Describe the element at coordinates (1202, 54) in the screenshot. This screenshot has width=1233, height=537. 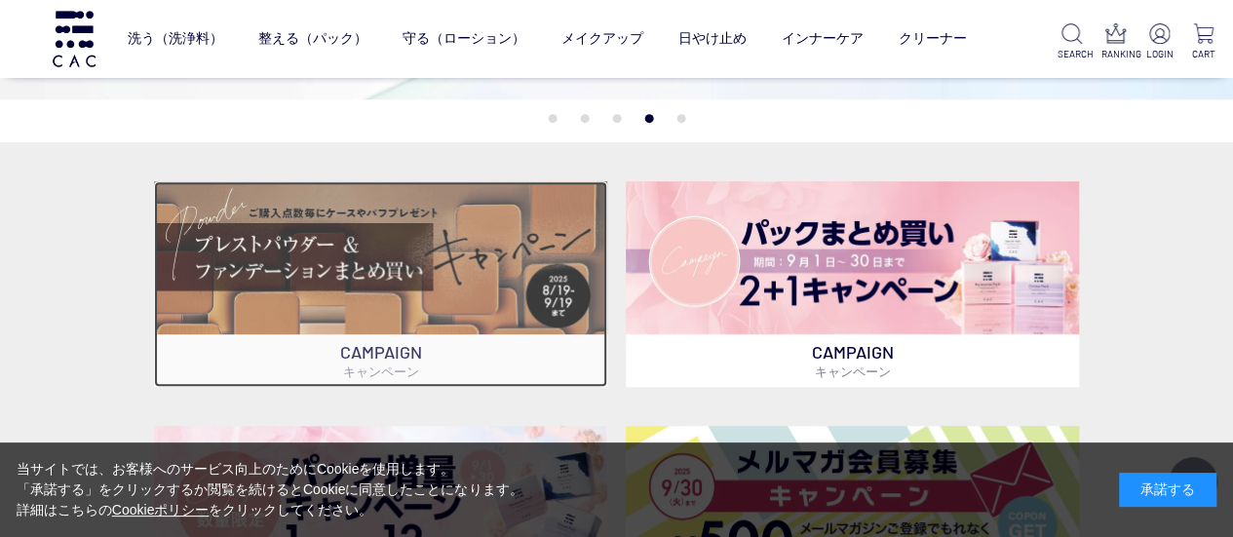
I see `p: CART` at that location.